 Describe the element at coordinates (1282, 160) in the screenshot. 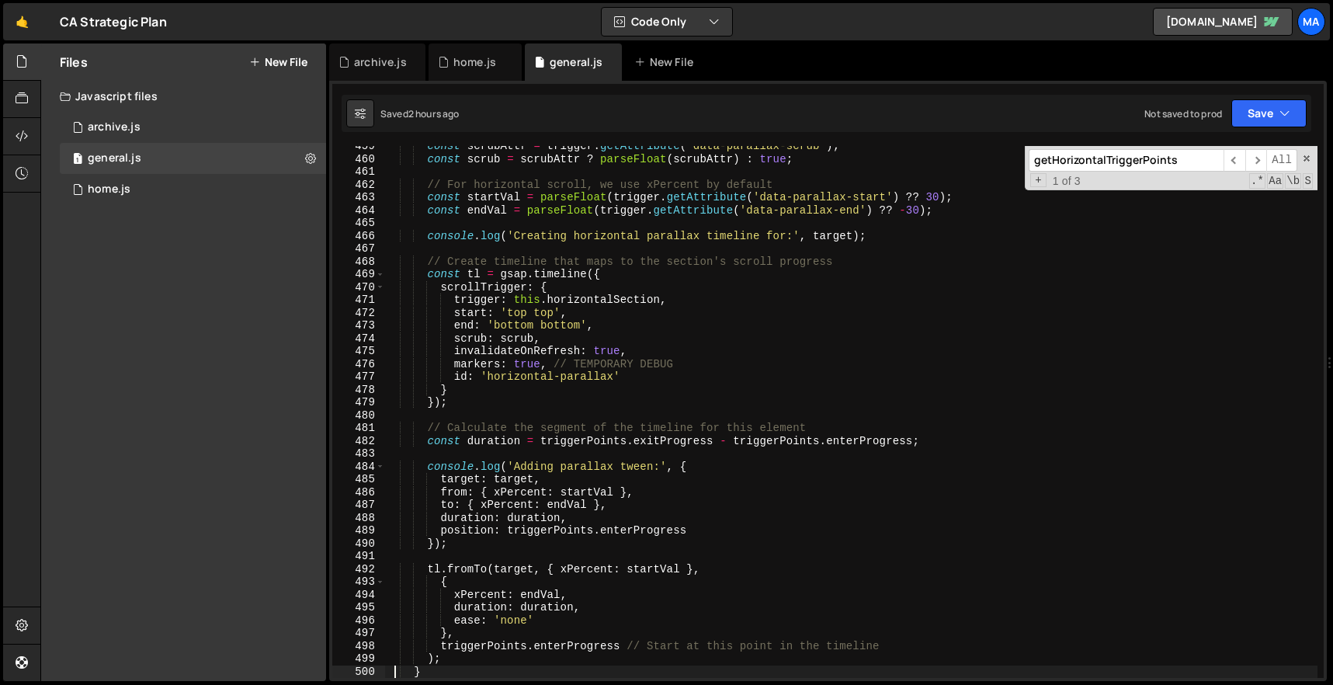

I see `span: Alt-Enter` at that location.